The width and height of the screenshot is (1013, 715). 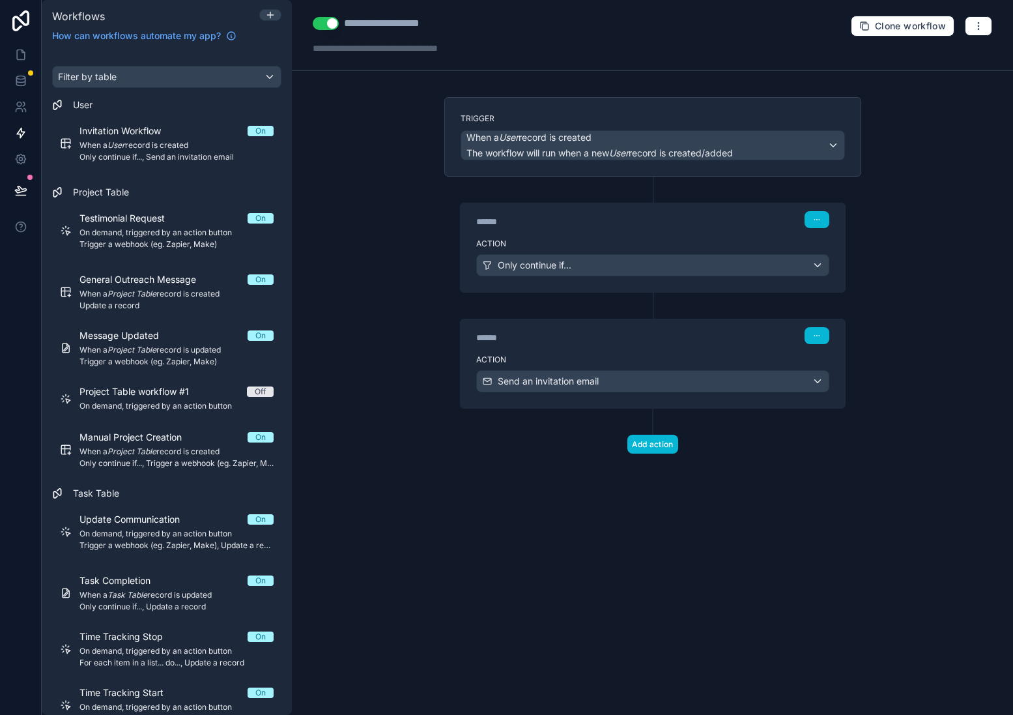 I want to click on span: Workflows, so click(x=78, y=16).